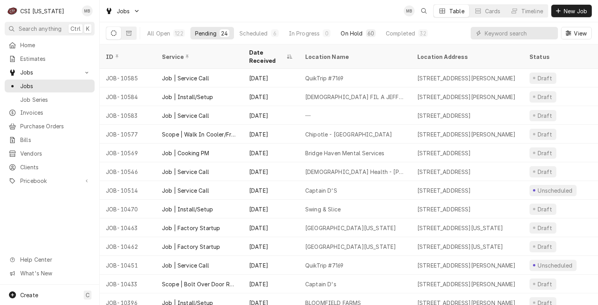  I want to click on a: Bills, so click(49, 139).